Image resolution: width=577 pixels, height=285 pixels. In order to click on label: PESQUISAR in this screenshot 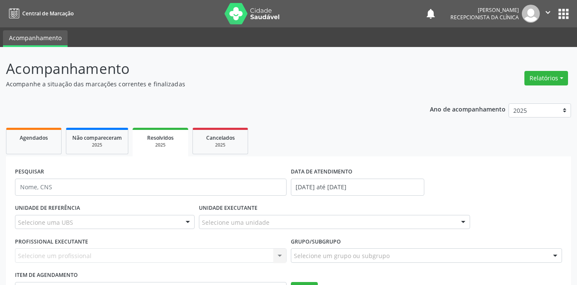, I will do `click(30, 172)`.